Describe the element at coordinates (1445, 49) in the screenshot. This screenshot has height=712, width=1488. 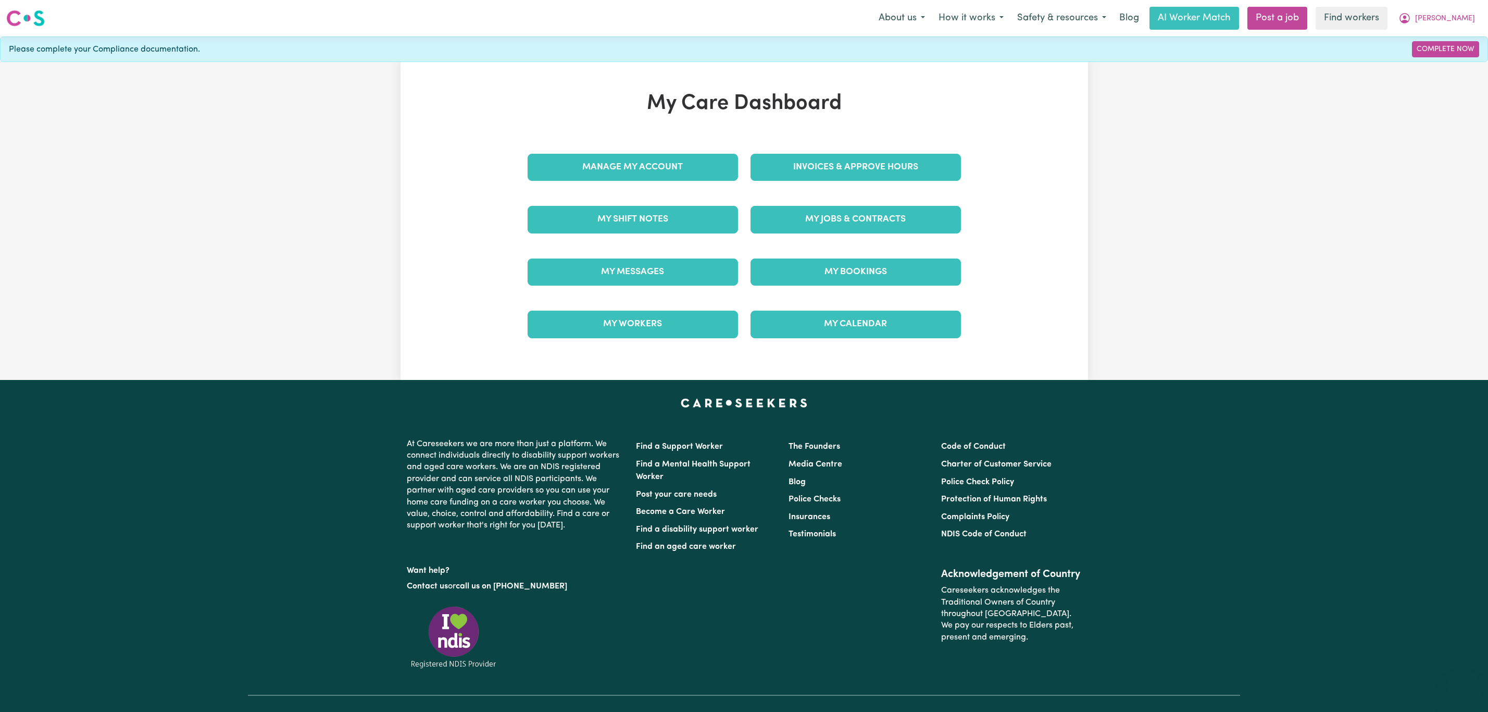
I see `a: Complete Now` at that location.